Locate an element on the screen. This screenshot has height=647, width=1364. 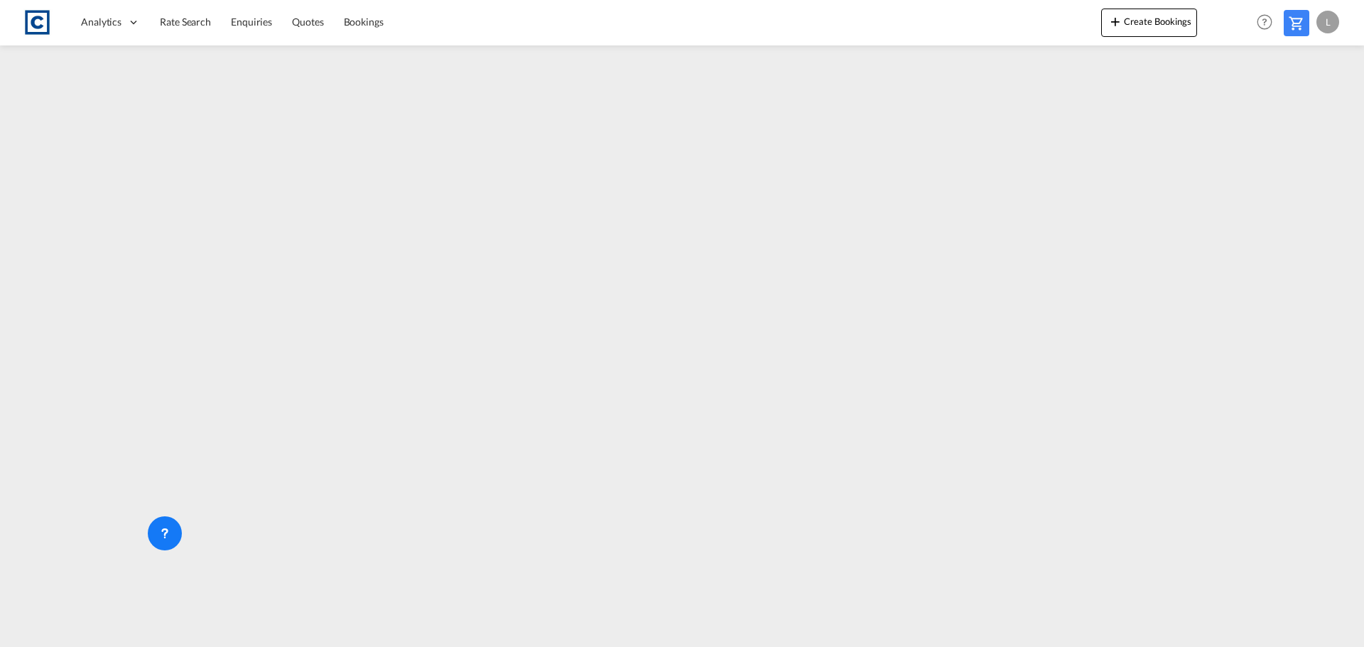
span: Analytics is located at coordinates (101, 22).